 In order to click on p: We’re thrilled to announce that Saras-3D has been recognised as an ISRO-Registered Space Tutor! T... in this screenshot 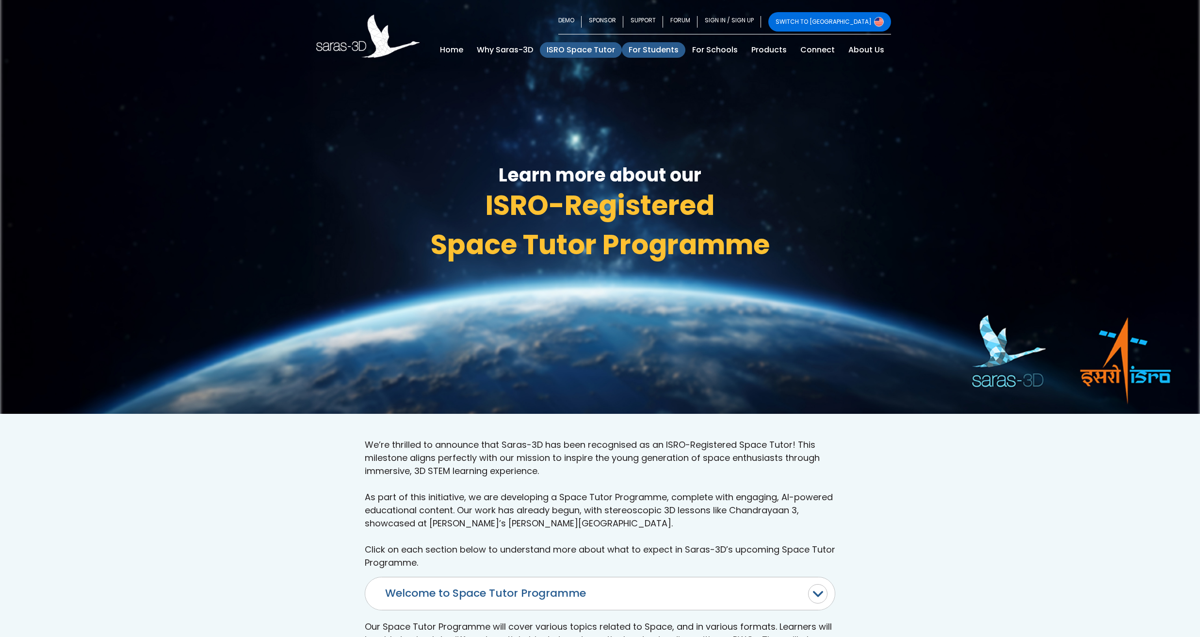, I will do `click(600, 503)`.